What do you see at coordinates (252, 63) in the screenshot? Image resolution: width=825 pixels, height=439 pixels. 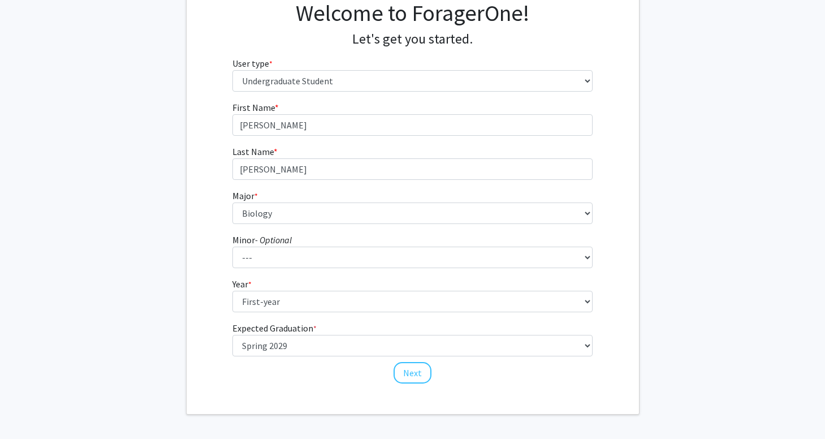 I see `label: User type` at bounding box center [252, 63].